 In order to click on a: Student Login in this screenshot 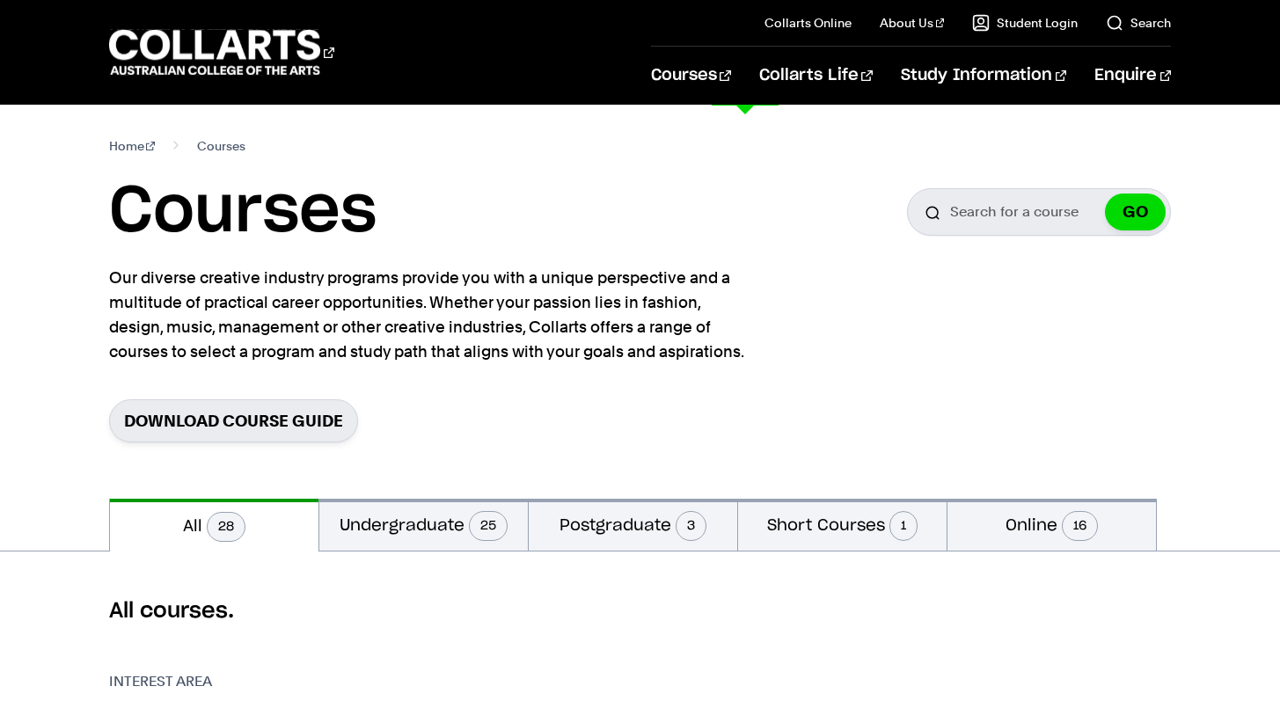, I will do `click(1025, 23)`.